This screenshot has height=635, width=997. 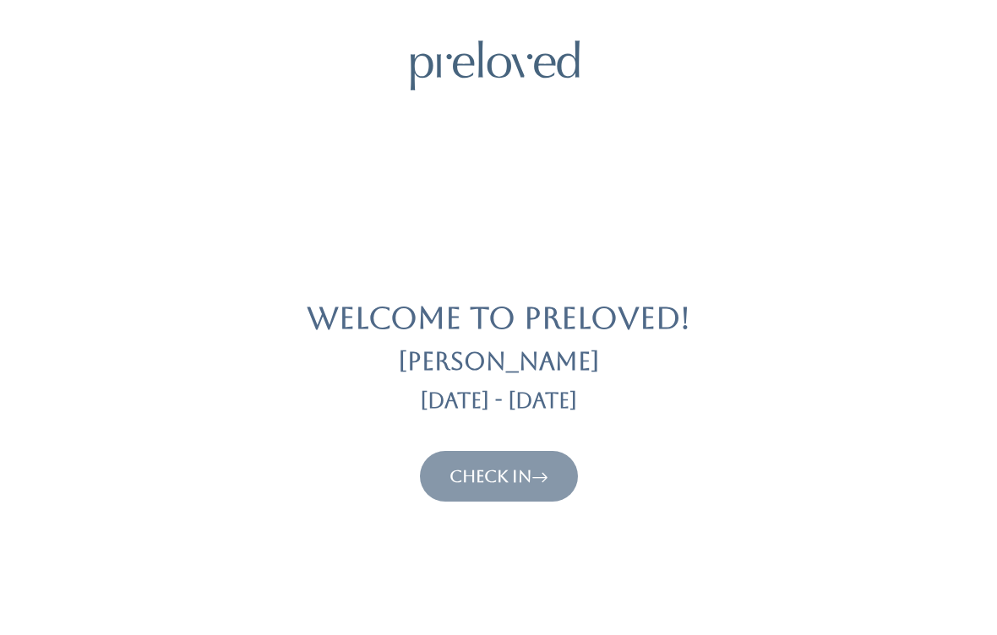 What do you see at coordinates (499, 477) in the screenshot?
I see `button: Check In` at bounding box center [499, 477].